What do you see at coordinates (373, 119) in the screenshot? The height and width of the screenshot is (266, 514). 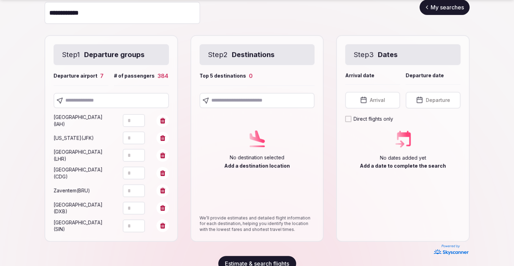 I see `label: Direct flights only` at bounding box center [373, 119].